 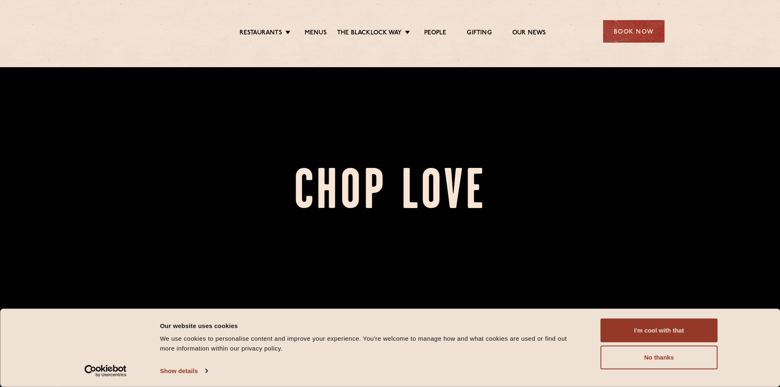 What do you see at coordinates (105, 371) in the screenshot?
I see `a: Usercentrics Cookiebot - opens in a new window` at bounding box center [105, 371].